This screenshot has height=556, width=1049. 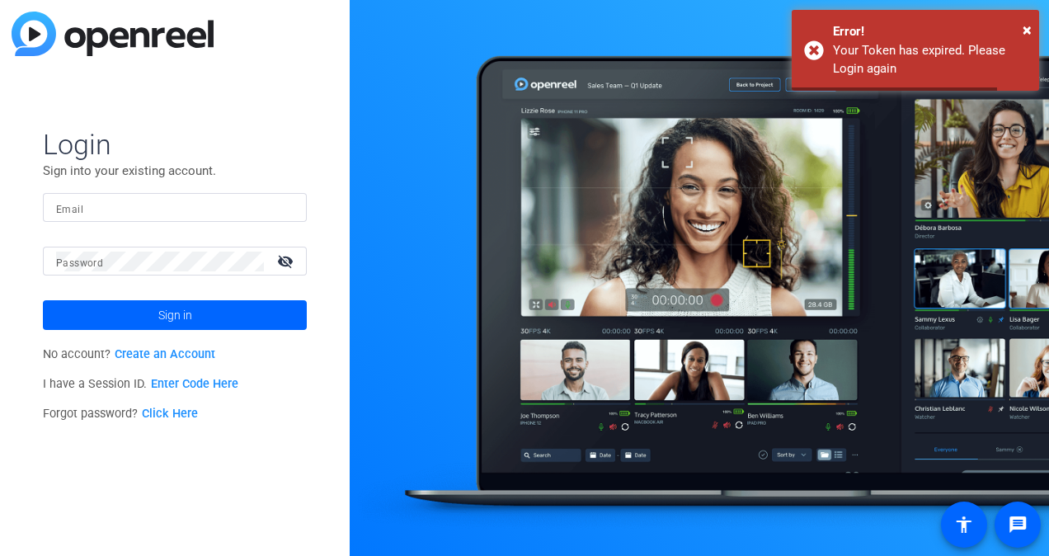 I want to click on span: Sign in, so click(x=175, y=315).